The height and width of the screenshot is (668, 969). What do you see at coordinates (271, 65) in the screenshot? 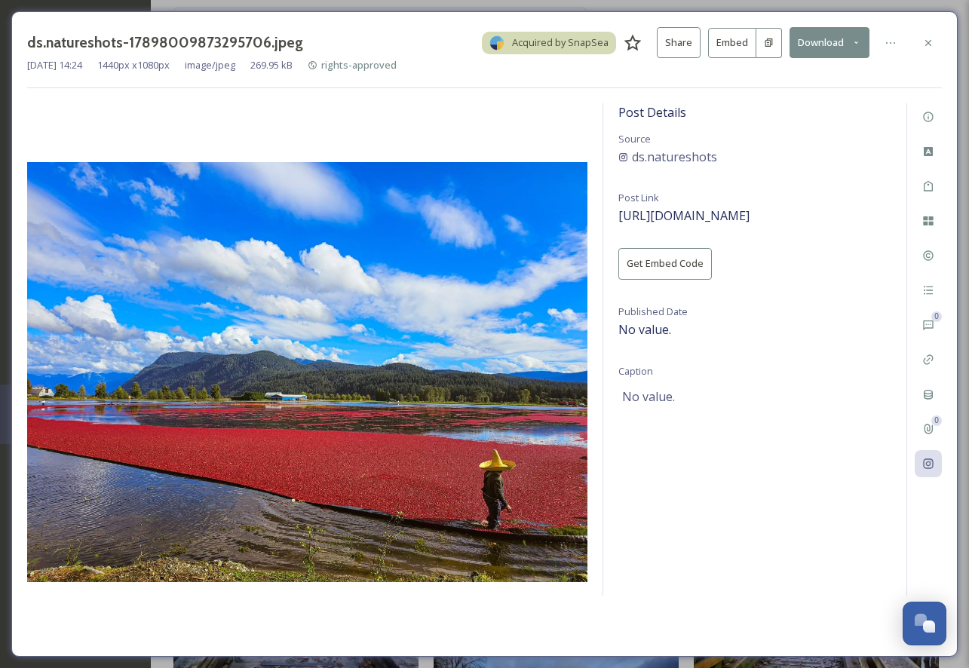
I see `span: 269.95 kB` at bounding box center [271, 65].